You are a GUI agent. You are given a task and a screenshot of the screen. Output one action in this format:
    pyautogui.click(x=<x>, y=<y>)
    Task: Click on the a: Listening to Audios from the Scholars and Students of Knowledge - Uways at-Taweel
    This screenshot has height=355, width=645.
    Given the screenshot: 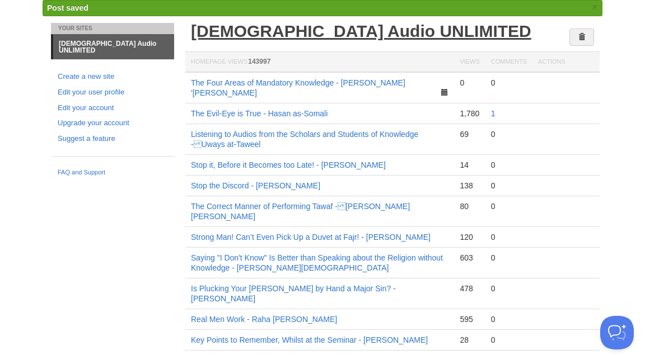 What is the action you would take?
    pyautogui.click(x=305, y=139)
    